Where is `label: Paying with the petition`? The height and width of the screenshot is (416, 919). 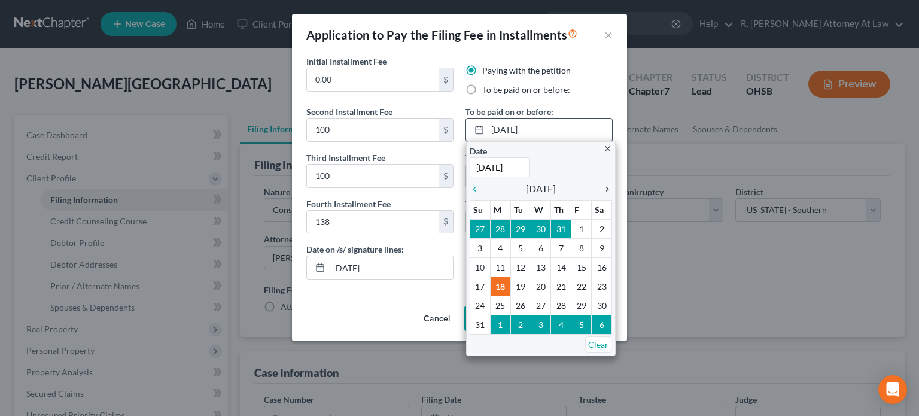 label: Paying with the petition is located at coordinates (526, 71).